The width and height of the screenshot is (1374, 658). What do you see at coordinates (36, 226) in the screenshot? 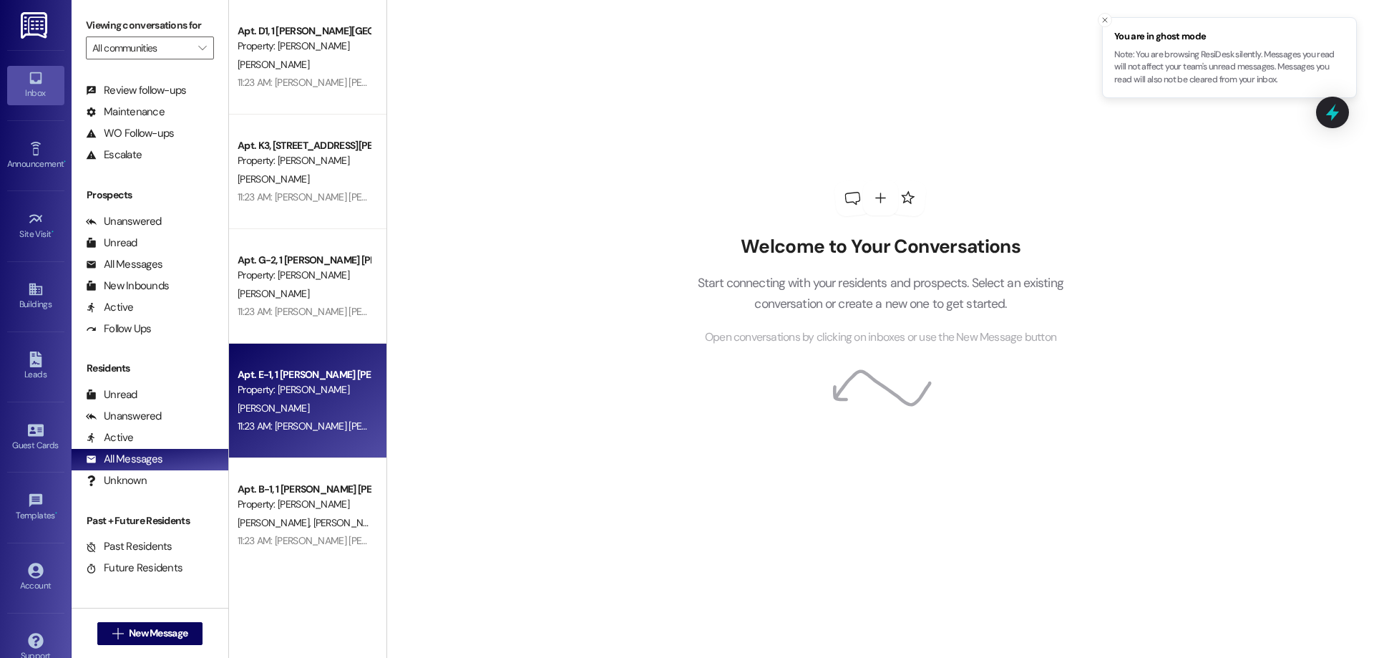
I see `a: Site Visit •` at bounding box center [36, 226].